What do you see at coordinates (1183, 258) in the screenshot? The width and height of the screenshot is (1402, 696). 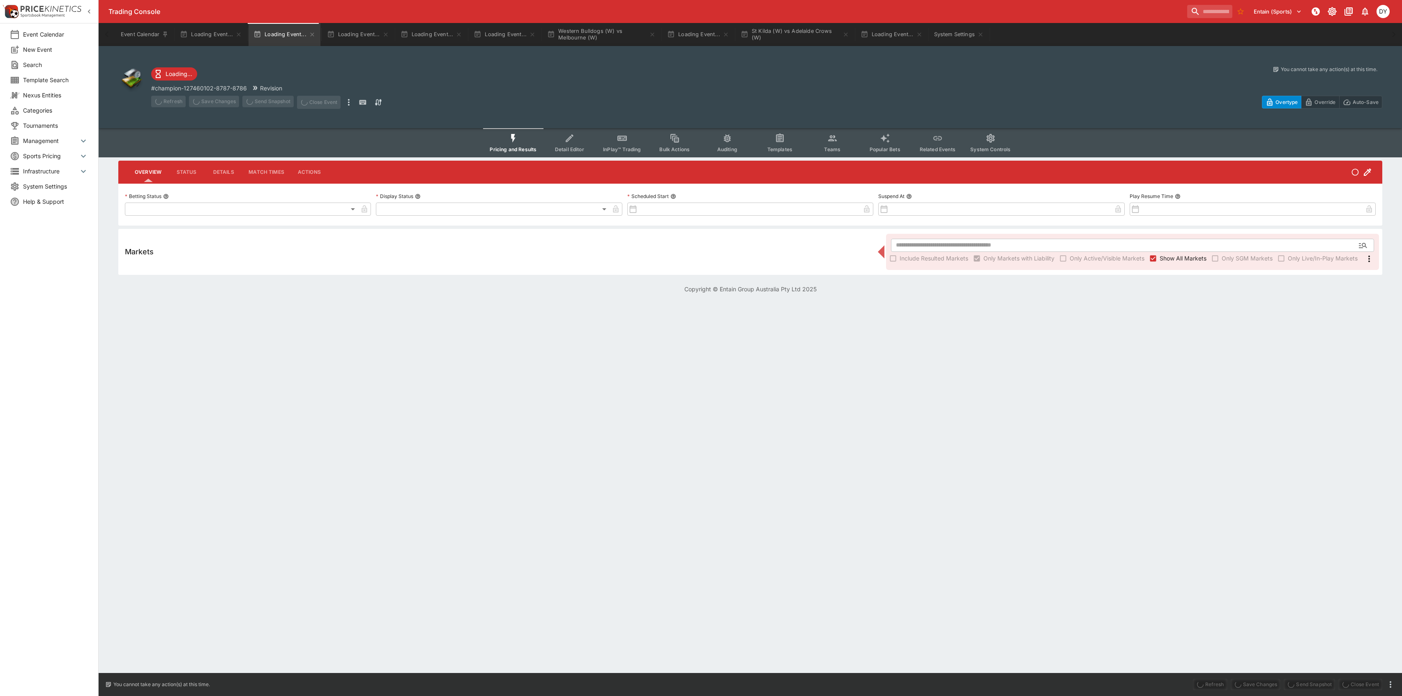 I see `span: Show All Markets` at bounding box center [1183, 258].